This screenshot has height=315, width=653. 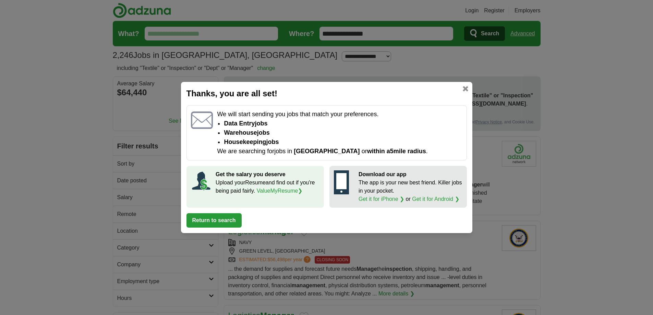 I want to click on p: Get the salary you deserve, so click(x=267, y=174).